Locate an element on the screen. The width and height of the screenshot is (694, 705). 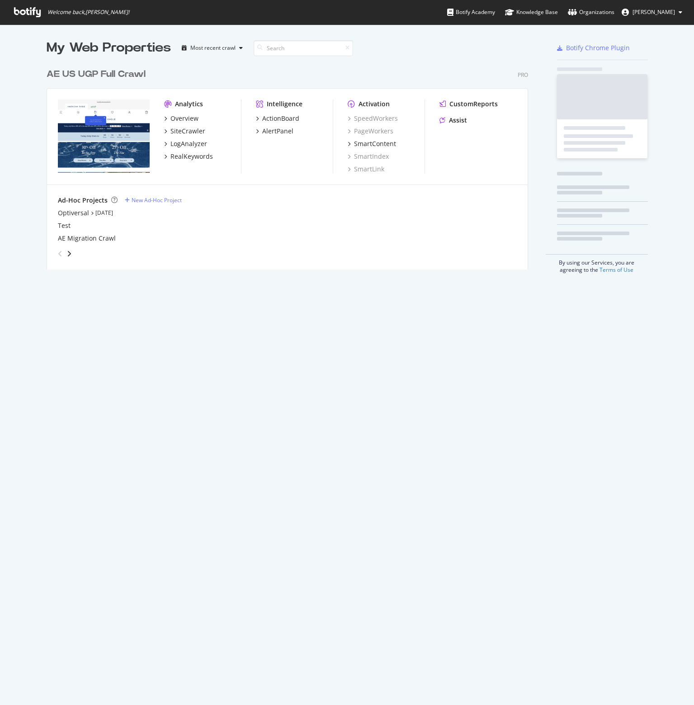
a: Optiversal is located at coordinates (73, 213).